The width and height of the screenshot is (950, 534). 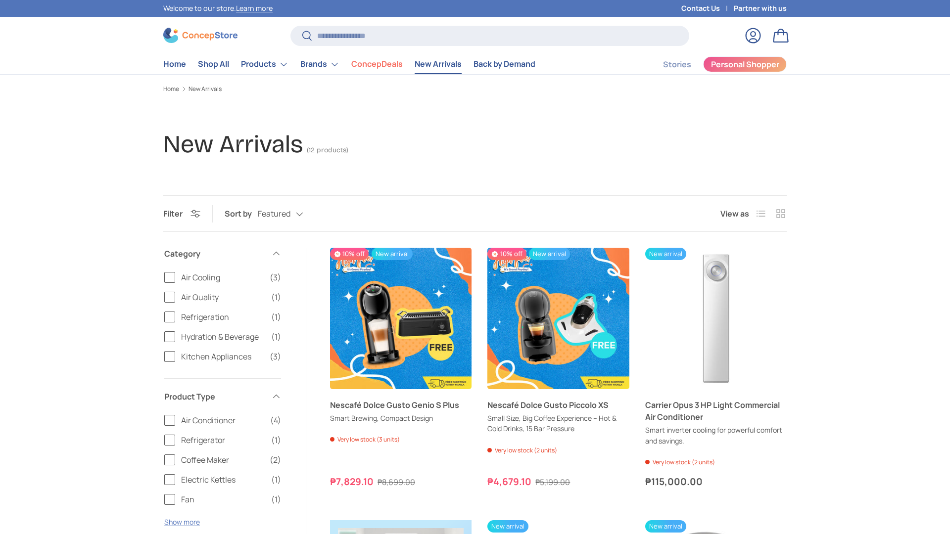 I want to click on a: Shop All, so click(x=213, y=64).